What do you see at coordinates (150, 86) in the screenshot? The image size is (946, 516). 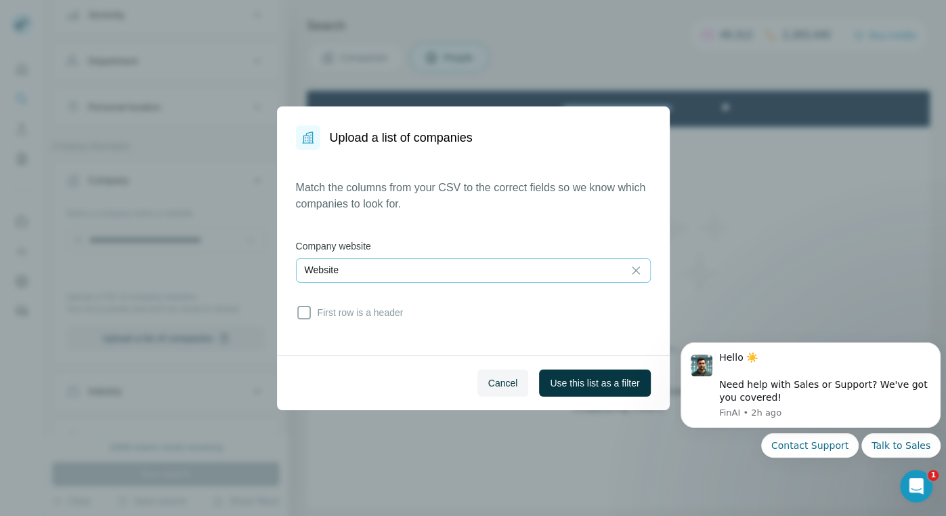 I see `p: Message from FinAI, sent 2h ago` at bounding box center [150, 86].